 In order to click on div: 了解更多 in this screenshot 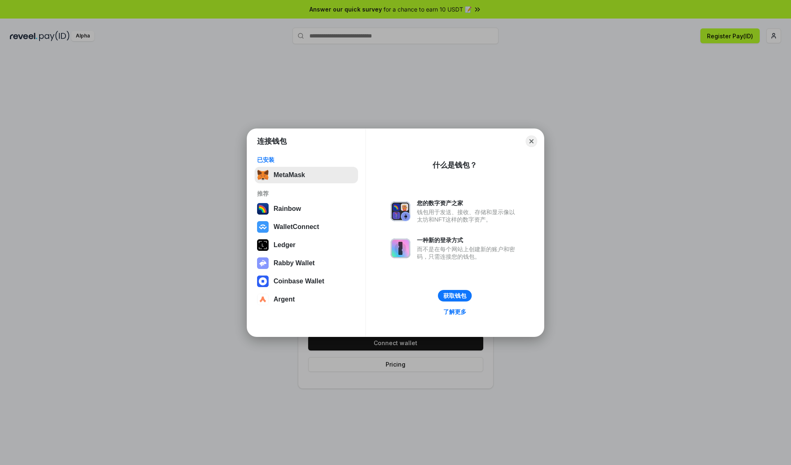, I will do `click(455, 312)`.